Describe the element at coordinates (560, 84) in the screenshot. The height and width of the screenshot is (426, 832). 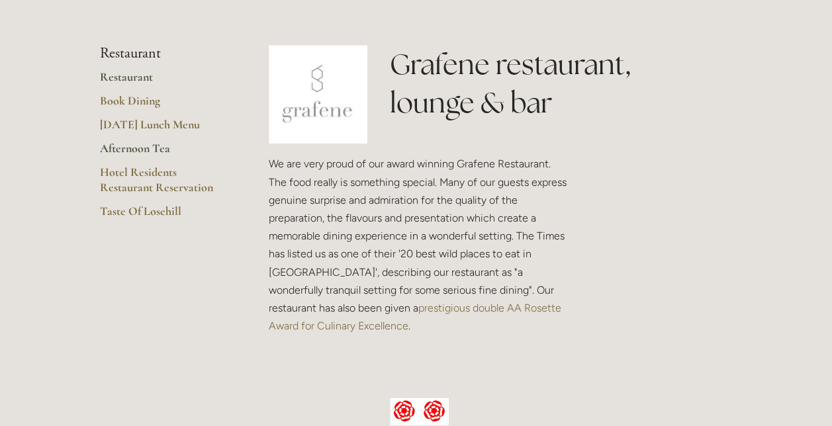
I see `h1: Grafene restaurant, lounge & bar` at that location.